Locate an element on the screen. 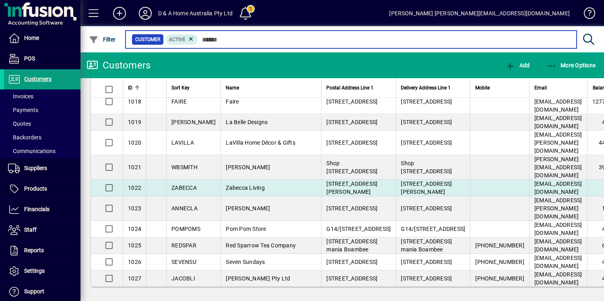 The width and height of the screenshot is (604, 301). span: Email is located at coordinates (541, 88).